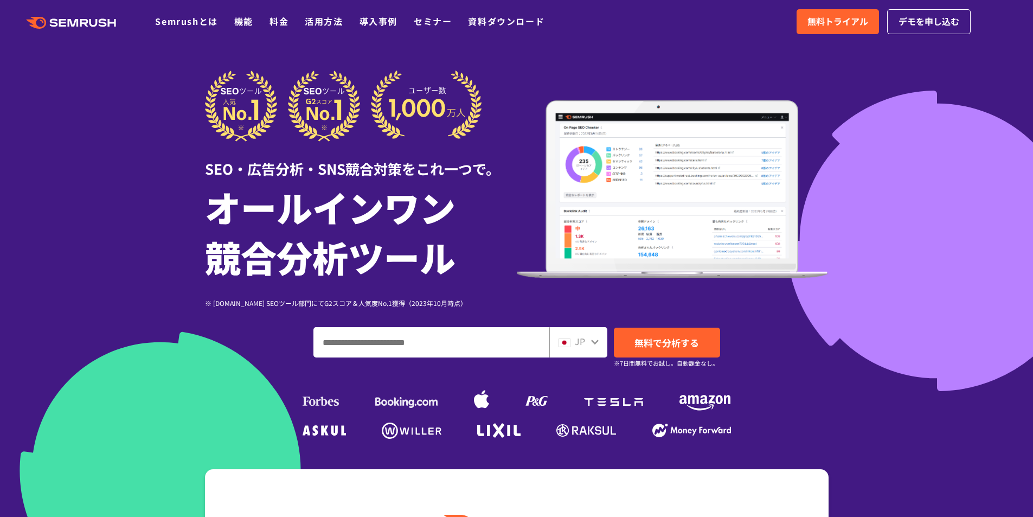 This screenshot has height=517, width=1033. I want to click on a: 無料トライアル, so click(838, 22).